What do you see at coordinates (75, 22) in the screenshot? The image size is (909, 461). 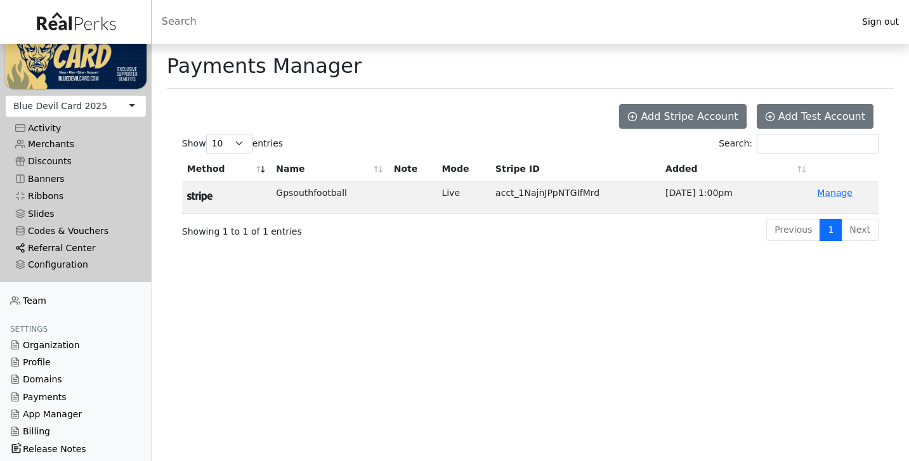 I see `img: real_perks_logo-01.svg` at bounding box center [75, 22].